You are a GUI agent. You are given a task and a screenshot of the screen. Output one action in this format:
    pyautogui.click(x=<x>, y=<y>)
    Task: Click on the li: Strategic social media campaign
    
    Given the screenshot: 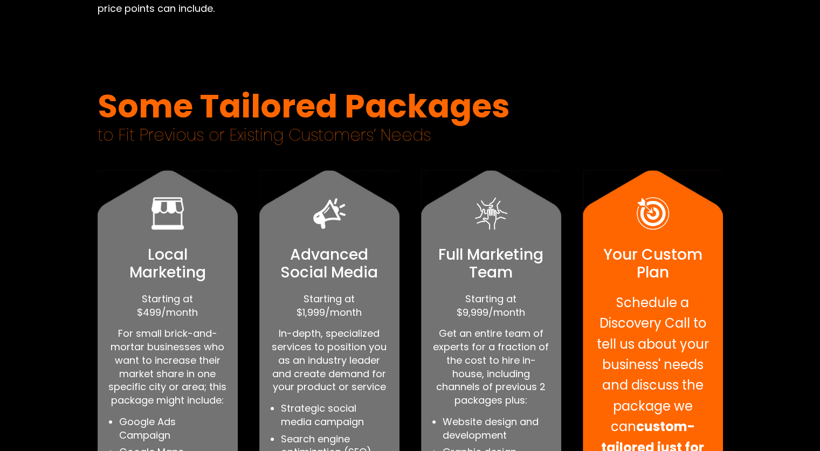 What is the action you would take?
    pyautogui.click(x=335, y=416)
    